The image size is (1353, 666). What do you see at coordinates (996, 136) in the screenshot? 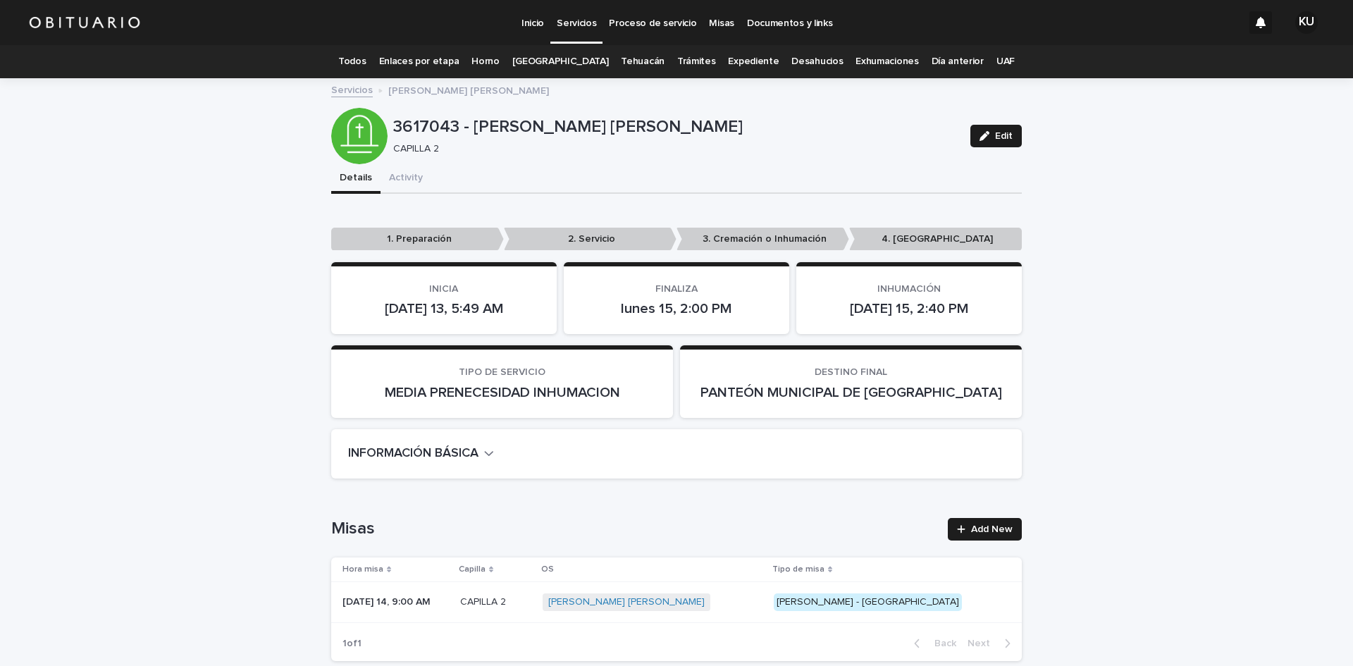
I see `button: Edit` at bounding box center [996, 136].